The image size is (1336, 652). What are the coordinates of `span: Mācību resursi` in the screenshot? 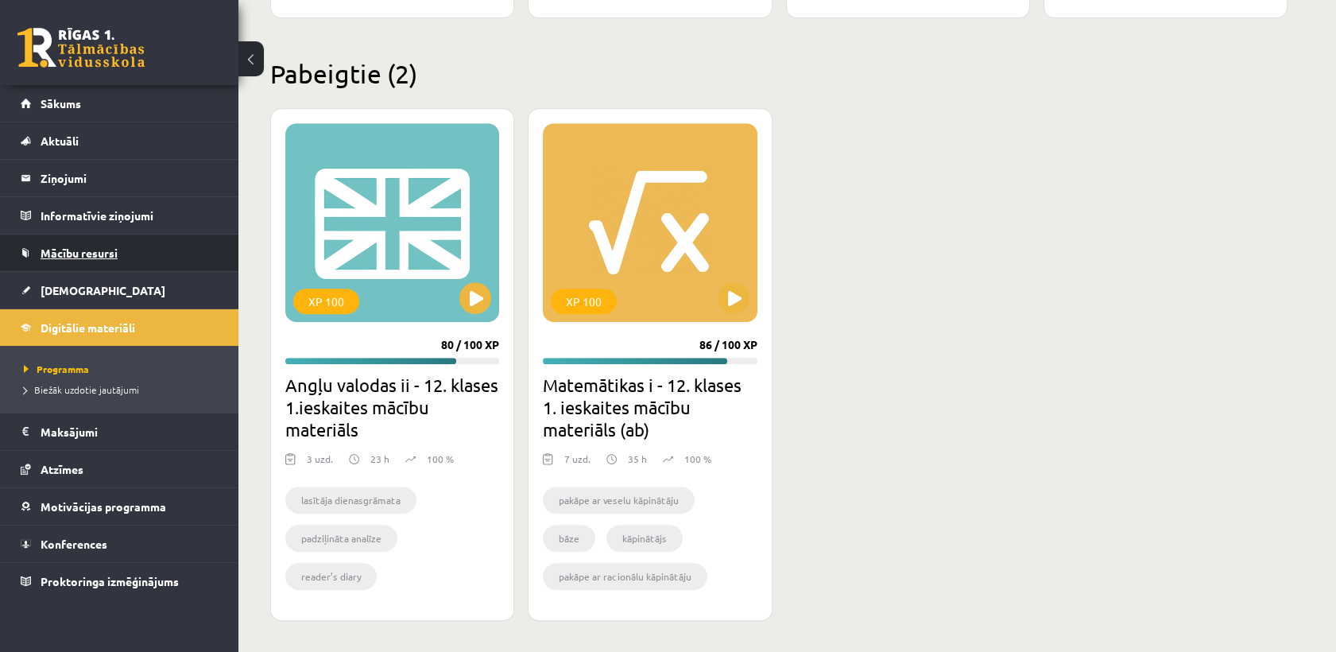 It's located at (79, 253).